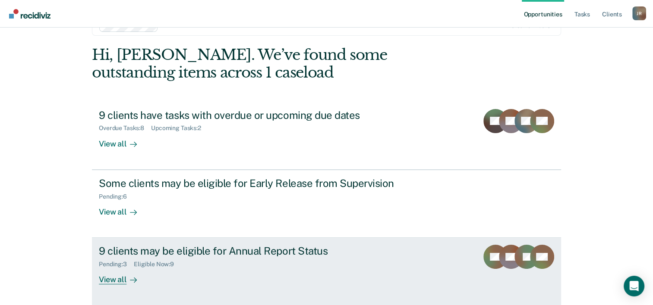 This screenshot has width=653, height=305. What do you see at coordinates (179, 128) in the screenshot?
I see `div: Upcoming Tasks : 2` at bounding box center [179, 128].